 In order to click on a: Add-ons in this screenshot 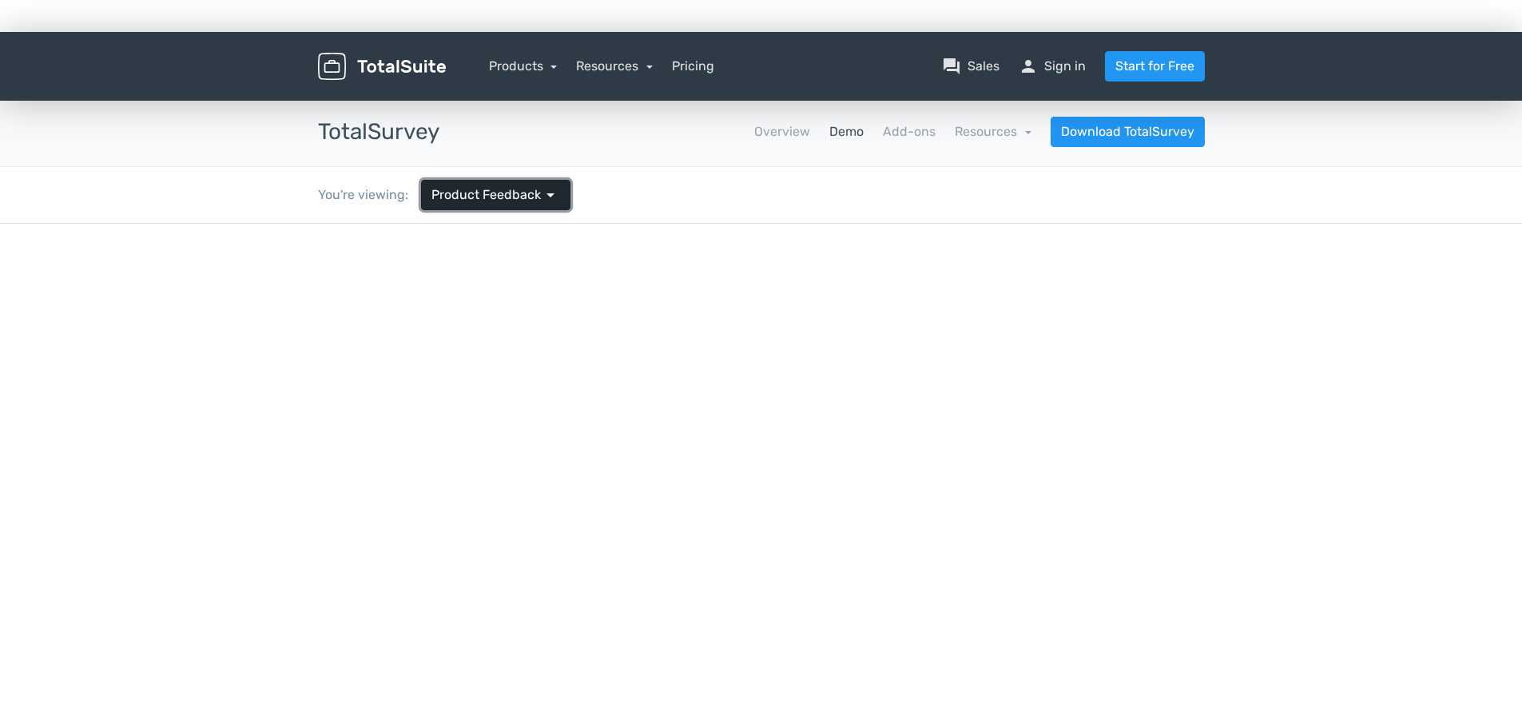, I will do `click(909, 132)`.